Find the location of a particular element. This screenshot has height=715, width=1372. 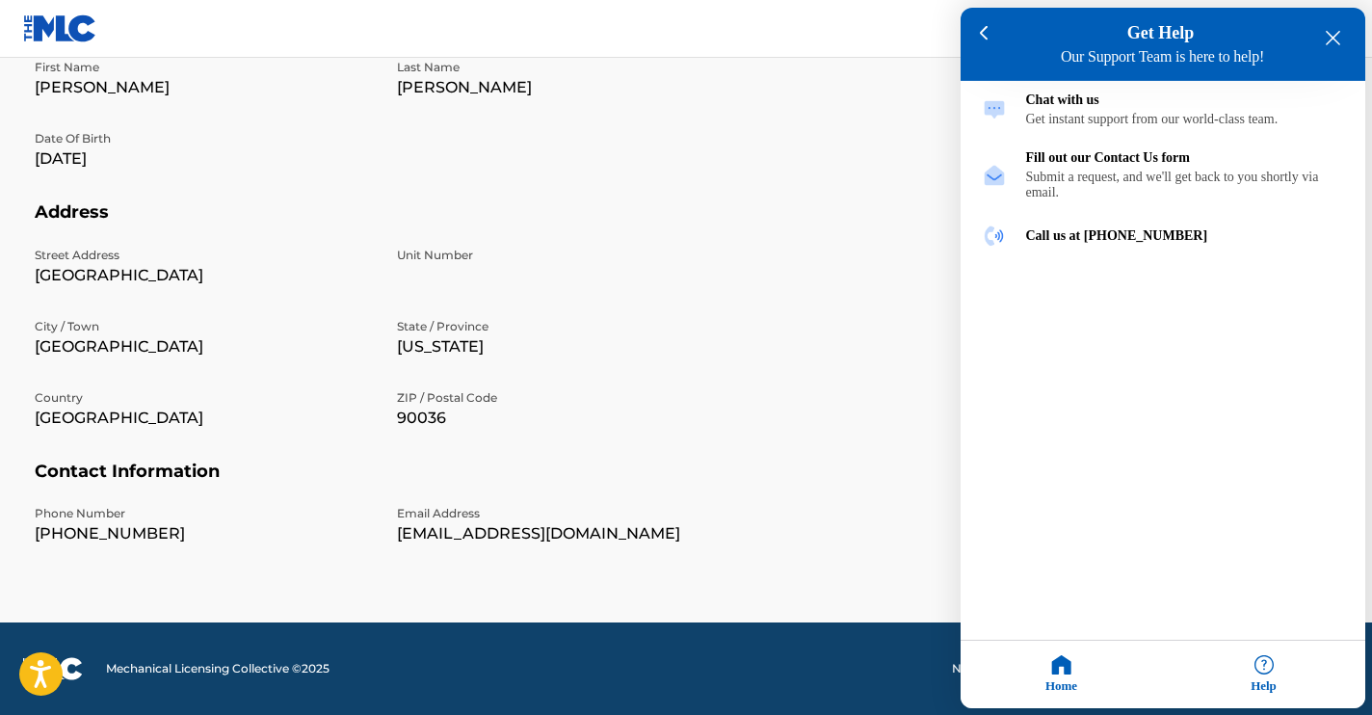

div: Home is located at coordinates (1062, 674).